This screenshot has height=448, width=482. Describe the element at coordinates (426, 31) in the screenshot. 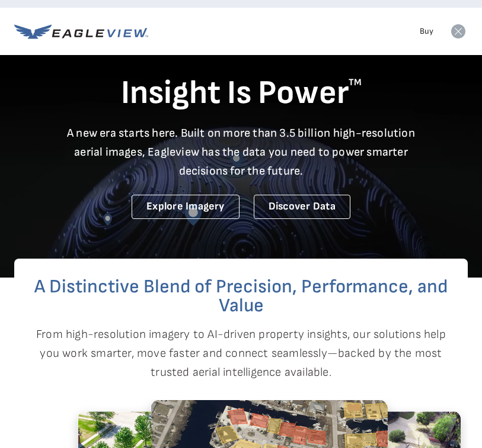

I see `a: Buy` at that location.